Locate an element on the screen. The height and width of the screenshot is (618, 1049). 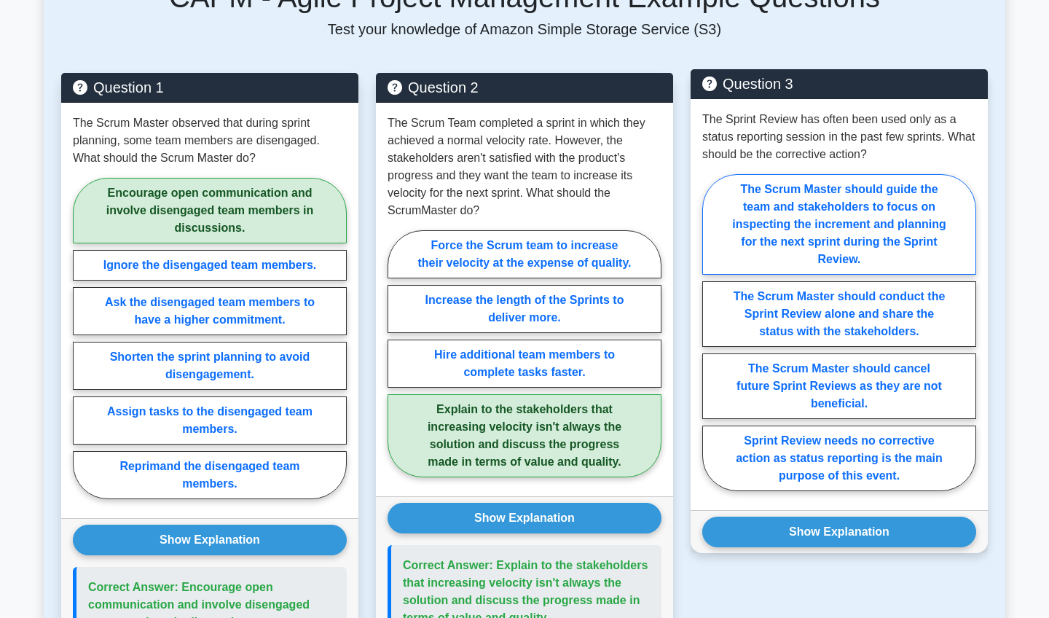
label: Sprint Review needs no corrective action as status reporting is the main purpose of this event. is located at coordinates (839, 458).